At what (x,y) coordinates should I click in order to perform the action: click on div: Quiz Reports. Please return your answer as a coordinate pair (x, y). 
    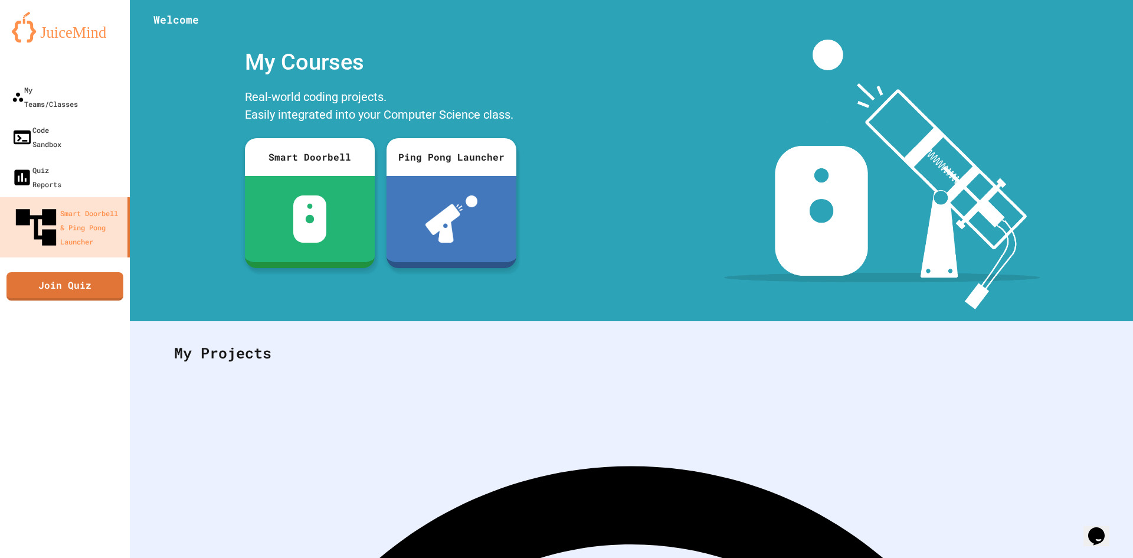
    Looking at the image, I should click on (37, 177).